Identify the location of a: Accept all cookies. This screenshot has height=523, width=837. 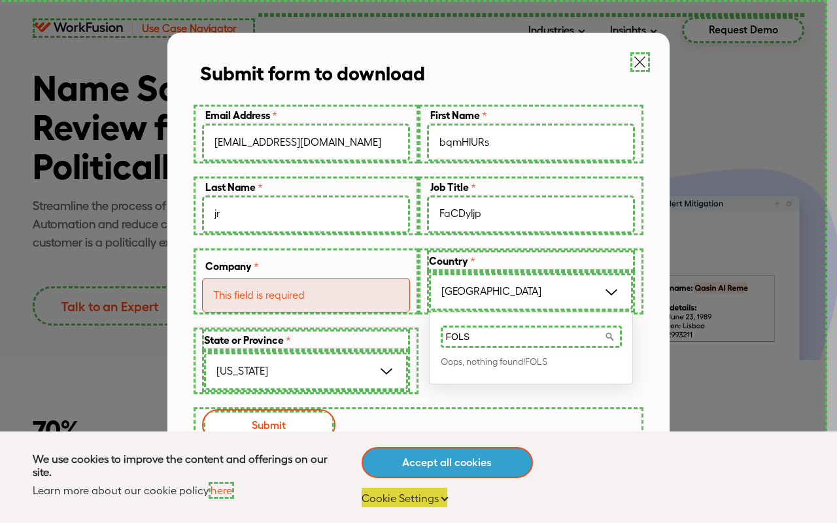
(447, 462).